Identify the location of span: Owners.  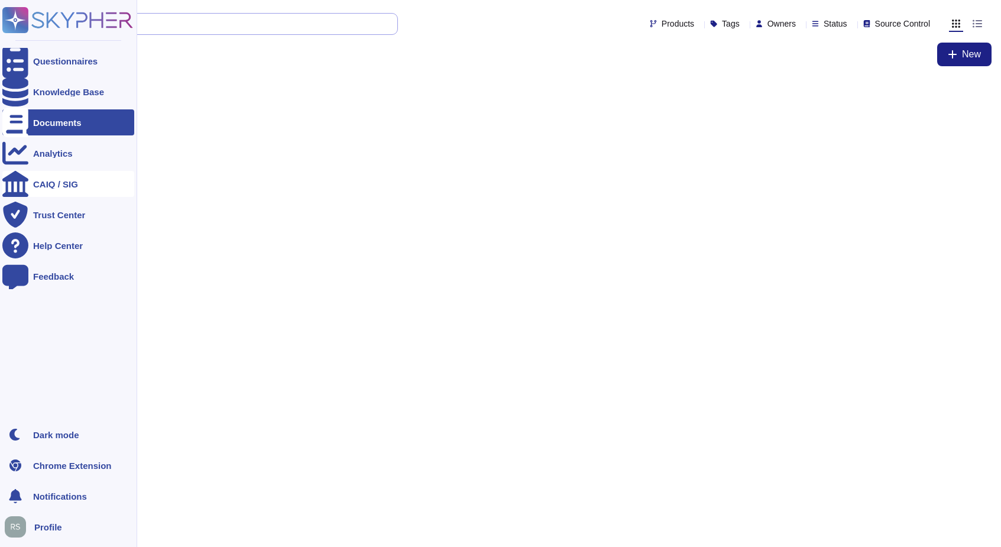
(781, 24).